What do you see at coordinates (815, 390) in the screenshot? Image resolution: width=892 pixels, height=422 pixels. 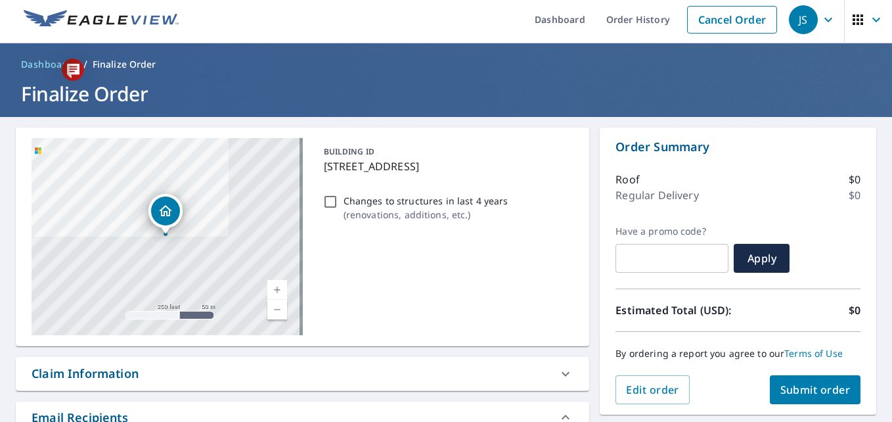 I see `span: Submit order` at bounding box center [815, 390].